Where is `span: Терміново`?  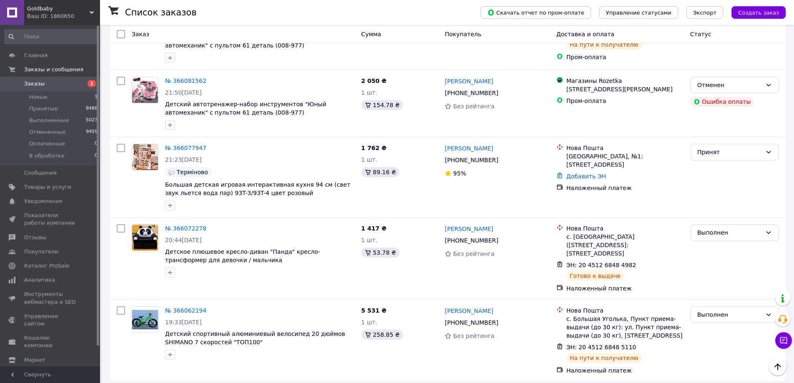 span: Терміново is located at coordinates (192, 172).